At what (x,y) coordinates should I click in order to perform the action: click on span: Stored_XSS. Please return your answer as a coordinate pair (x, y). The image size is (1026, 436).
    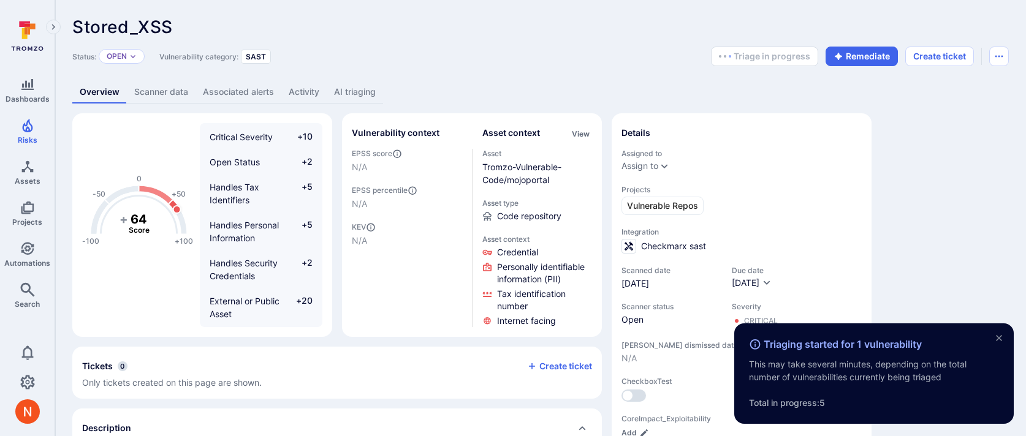
    Looking at the image, I should click on (123, 27).